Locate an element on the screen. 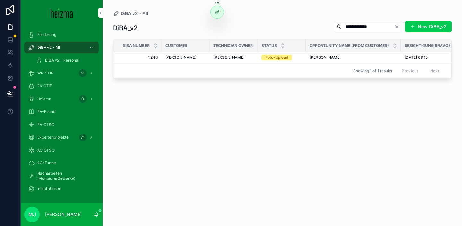 The height and width of the screenshot is (226, 462). span: Showing 1 of 1 results is located at coordinates (373, 71).